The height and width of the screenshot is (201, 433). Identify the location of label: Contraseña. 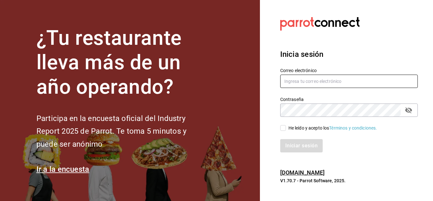
(349, 99).